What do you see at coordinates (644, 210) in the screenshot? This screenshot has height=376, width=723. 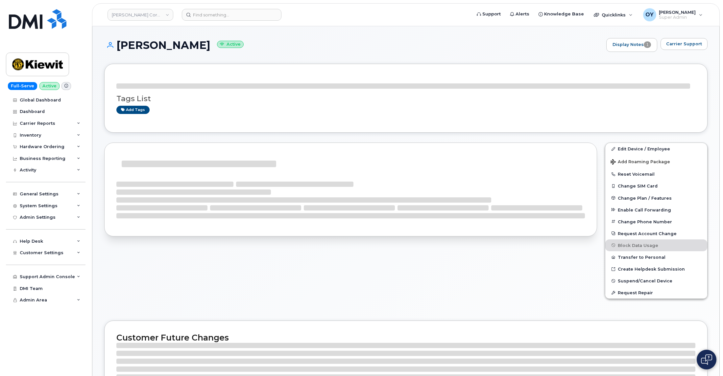 I see `span: Enable Call Forwarding` at bounding box center [644, 210].